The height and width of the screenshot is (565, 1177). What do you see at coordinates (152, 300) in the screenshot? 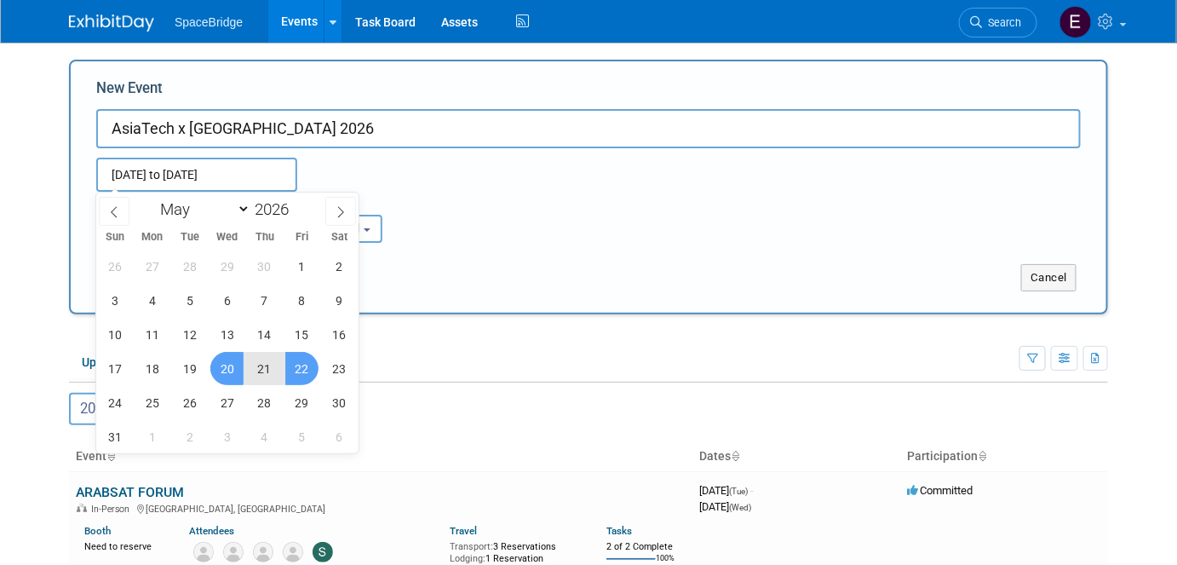
I see `span: May 4, 2026` at bounding box center [152, 300].